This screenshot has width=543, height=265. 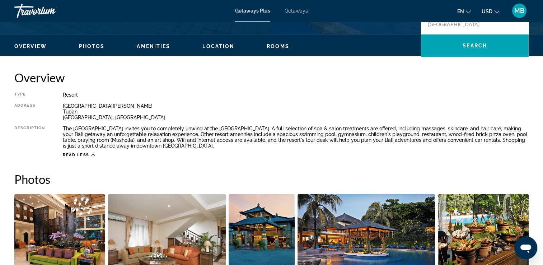 I want to click on button: Change currency, so click(x=491, y=11).